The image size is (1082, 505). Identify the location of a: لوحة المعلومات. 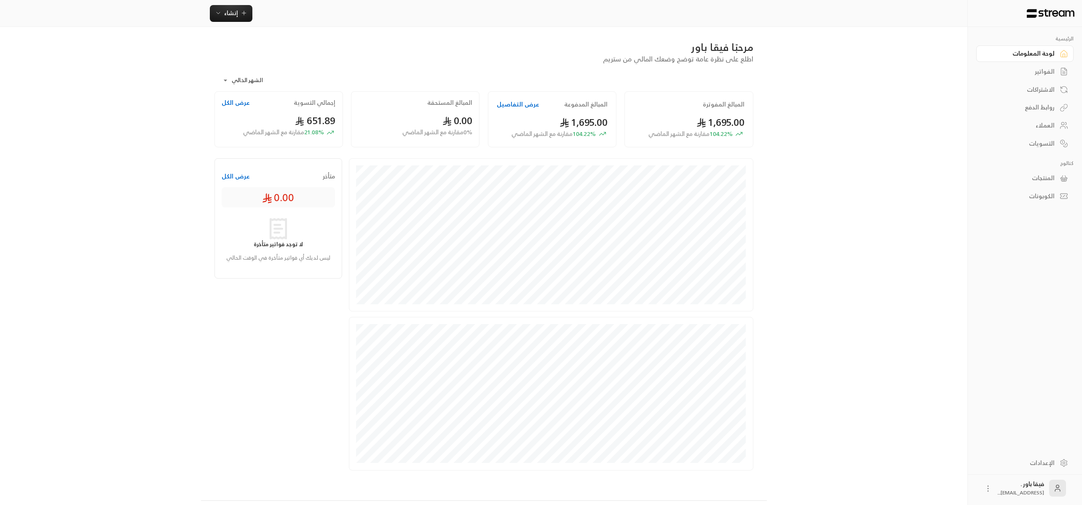
(1024, 53).